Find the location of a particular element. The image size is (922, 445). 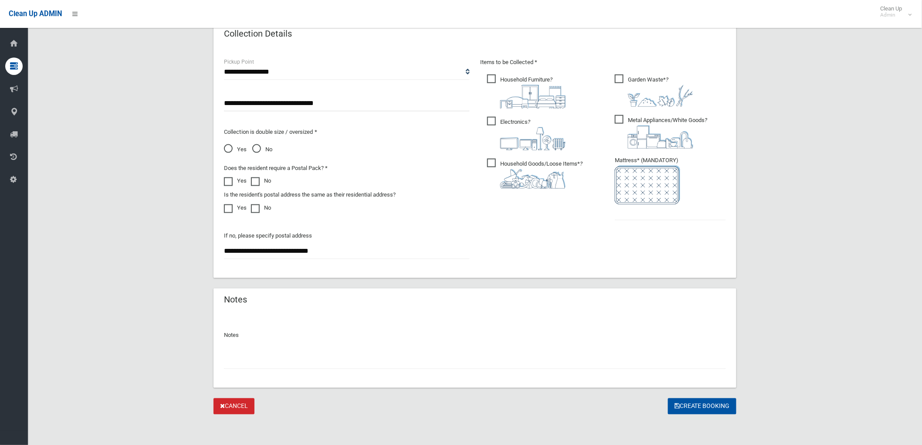

span: Household Goods/Loose Items* is located at coordinates (534, 173).